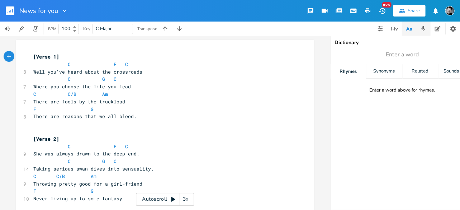 This screenshot has width=460, height=210. What do you see at coordinates (88, 183) in the screenshot?
I see `span: Throwing pretty good for a girl-friend` at bounding box center [88, 183].